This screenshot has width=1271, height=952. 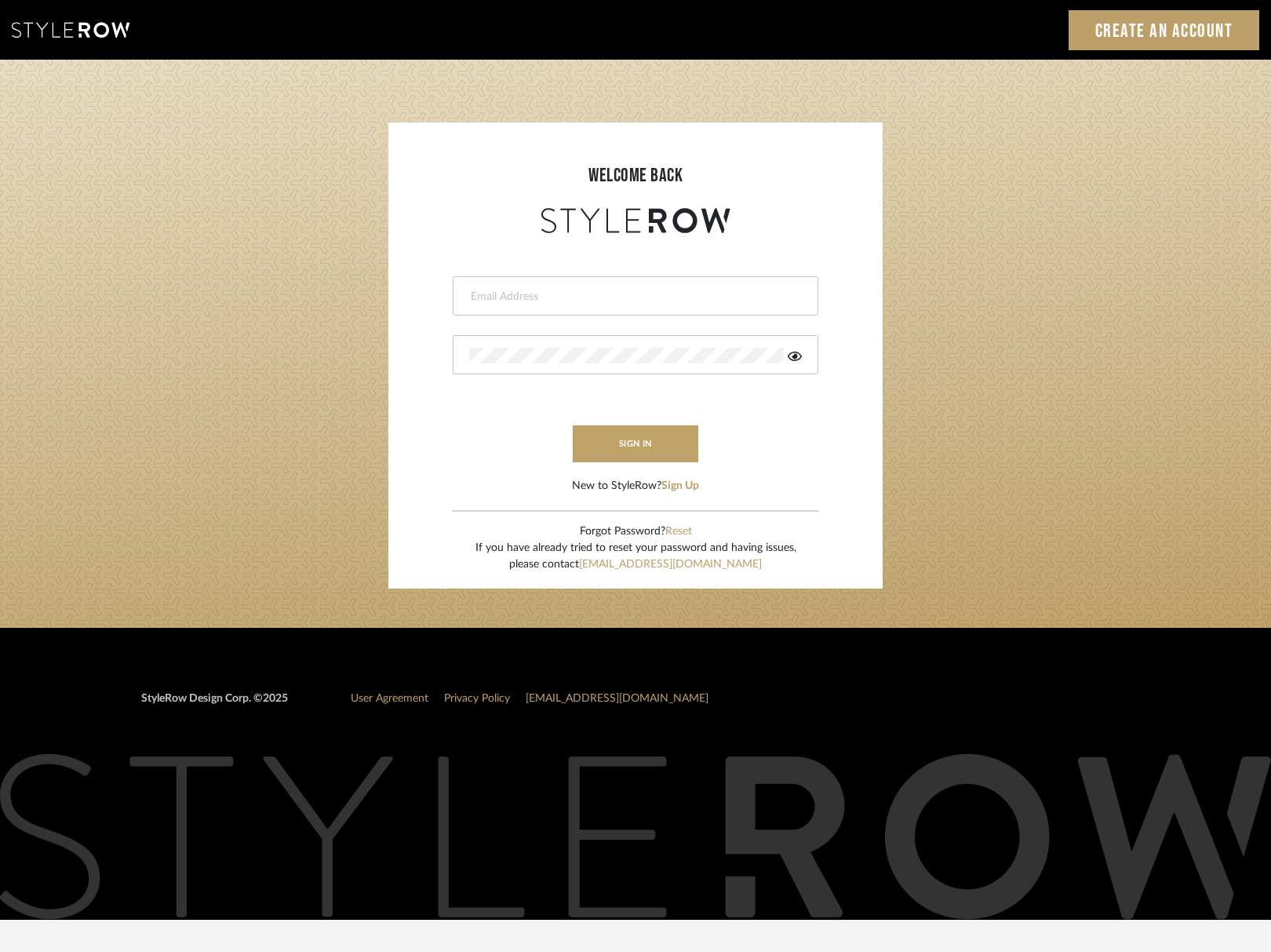 I want to click on a: Create an Account, so click(x=1165, y=30).